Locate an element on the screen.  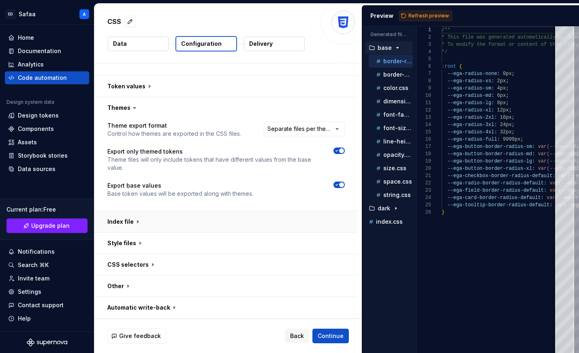
span: --ega-radius-sm: is located at coordinates (470, 88).